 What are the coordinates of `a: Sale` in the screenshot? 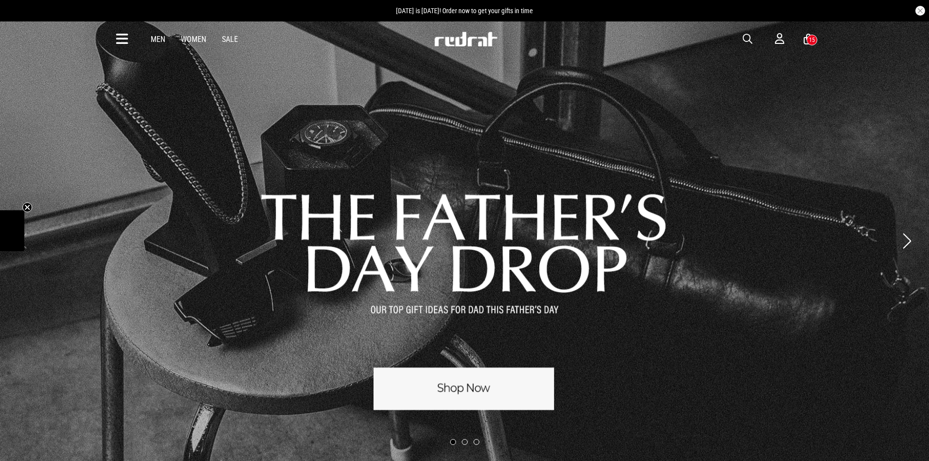 It's located at (230, 39).